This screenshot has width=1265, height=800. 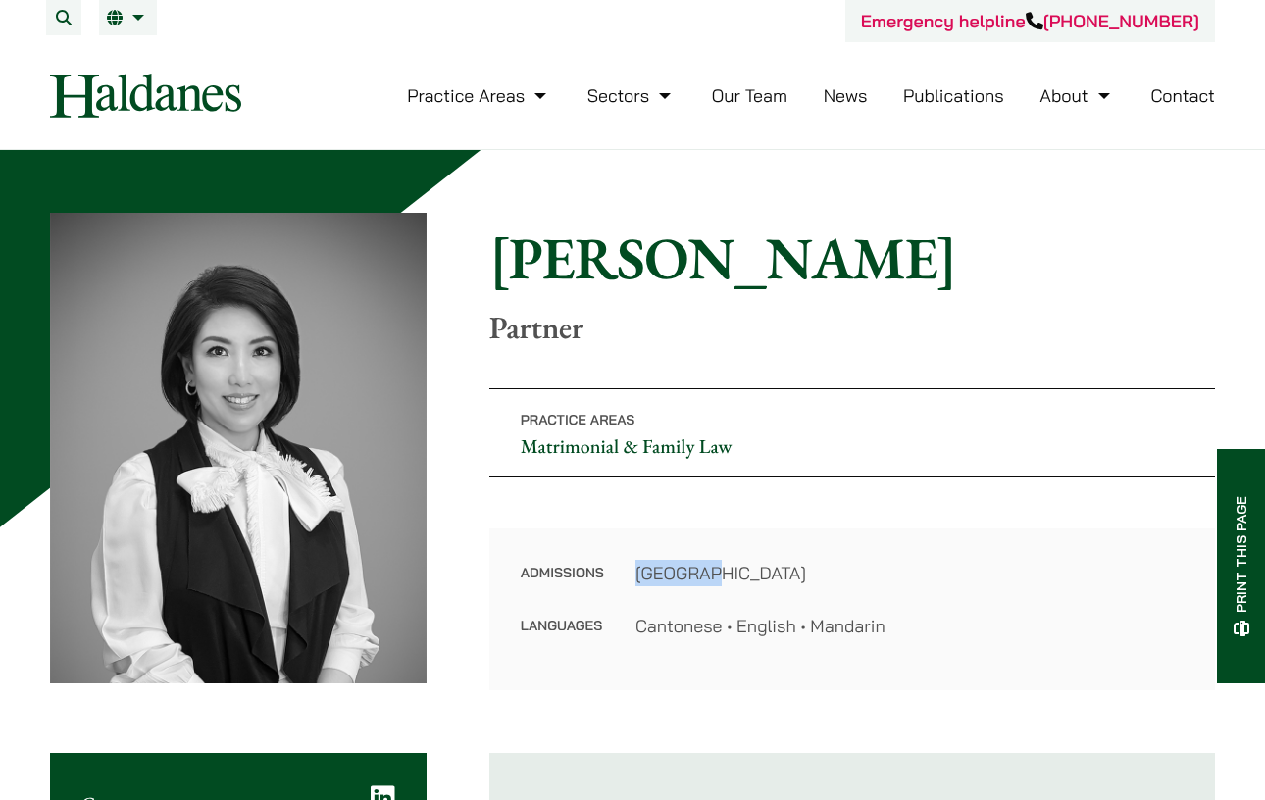 What do you see at coordinates (845, 95) in the screenshot?
I see `a: News` at bounding box center [845, 95].